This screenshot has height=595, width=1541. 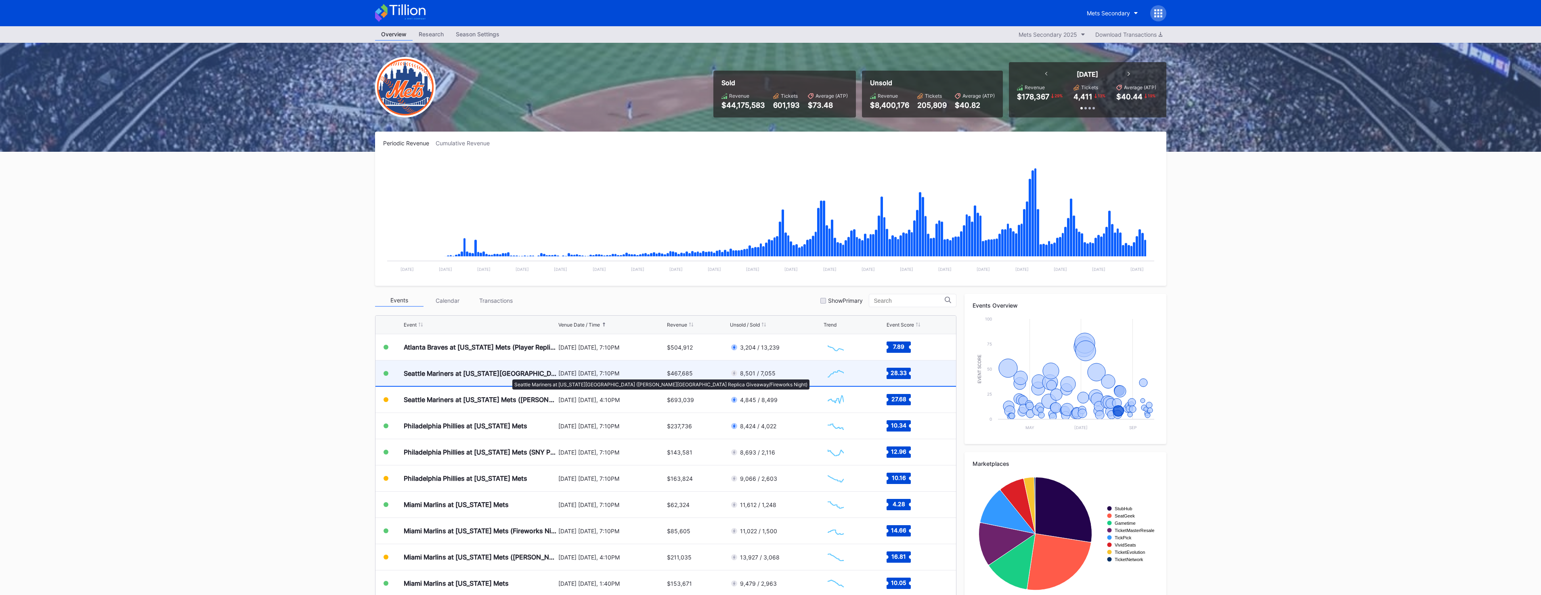 I want to click on div: Periodic Revenue, so click(x=409, y=143).